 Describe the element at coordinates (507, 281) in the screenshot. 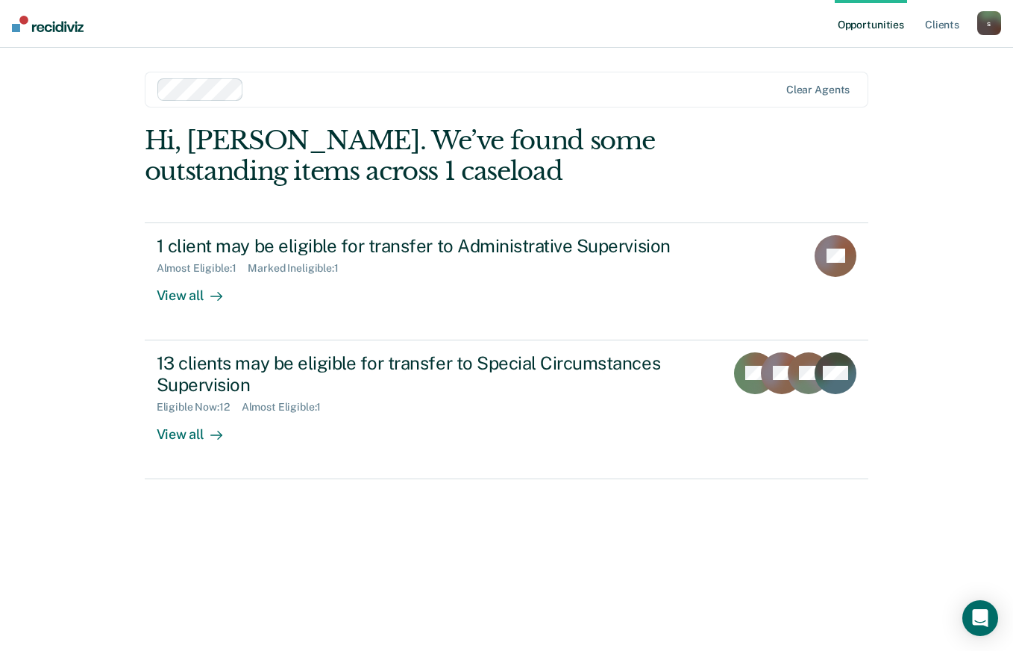

I see `a: 1 client may be eligible for transfer to Administrative SupervisionAlmost Eligible:1Marked Inelig...` at that location.